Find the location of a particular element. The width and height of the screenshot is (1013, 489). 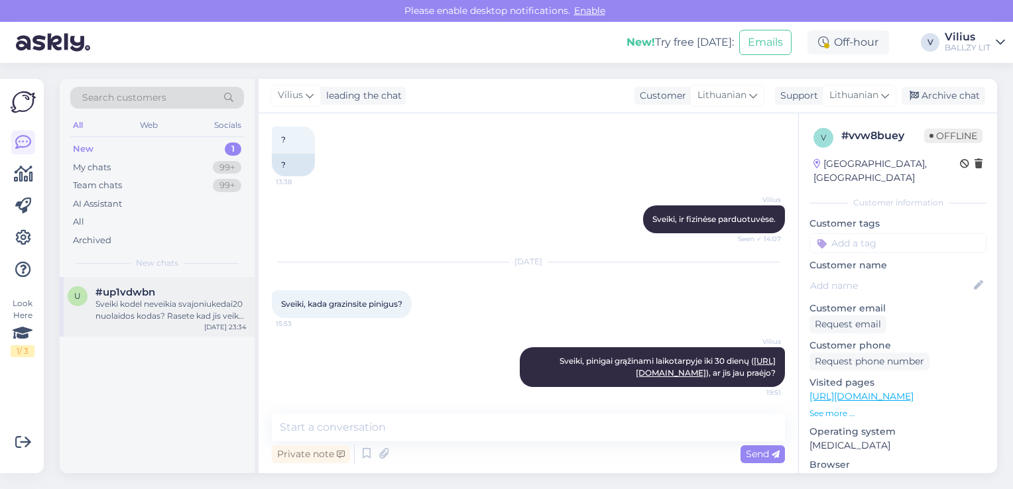

p: Browser is located at coordinates (898, 465).